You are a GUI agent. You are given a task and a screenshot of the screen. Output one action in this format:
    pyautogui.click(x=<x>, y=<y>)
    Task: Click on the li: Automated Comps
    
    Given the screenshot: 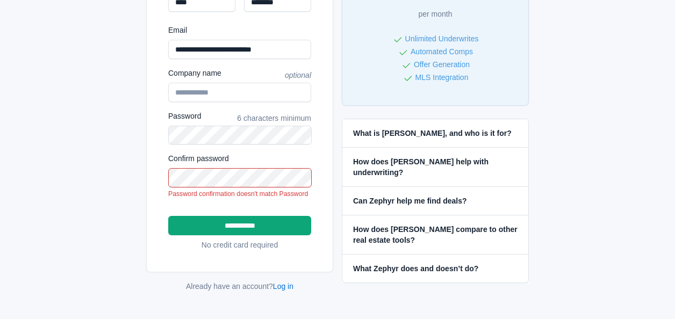 What is the action you would take?
    pyautogui.click(x=435, y=52)
    